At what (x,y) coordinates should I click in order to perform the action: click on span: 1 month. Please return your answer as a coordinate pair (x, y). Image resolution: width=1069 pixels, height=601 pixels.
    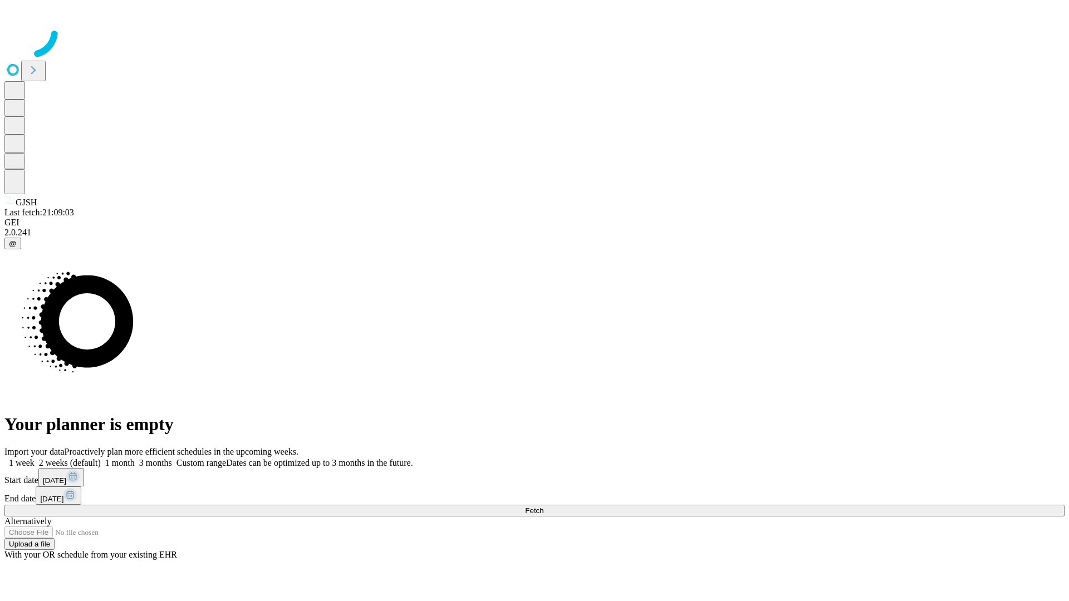
    Looking at the image, I should click on (120, 463).